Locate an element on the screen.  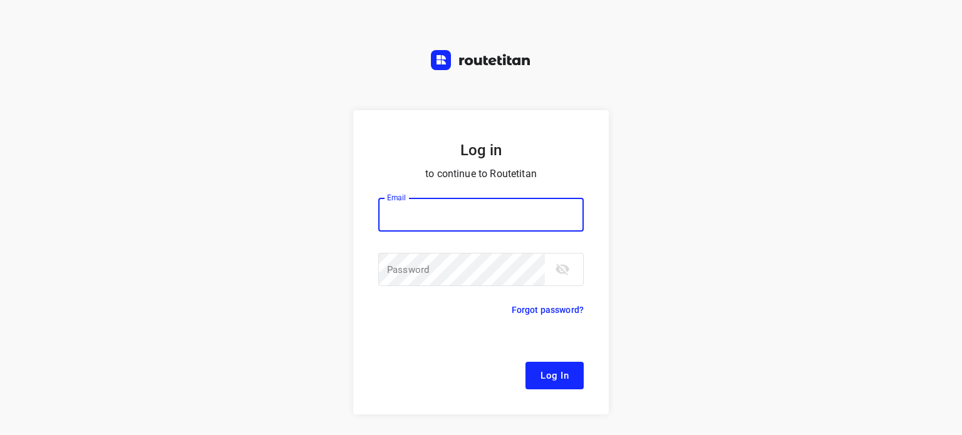
img: Routetitan is located at coordinates (481, 60).